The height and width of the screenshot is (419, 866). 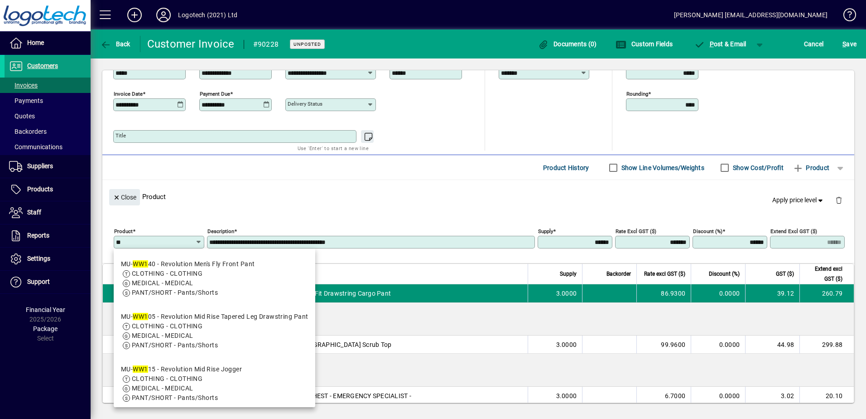 What do you see at coordinates (266, 44) in the screenshot?
I see `div: #90228` at bounding box center [266, 44].